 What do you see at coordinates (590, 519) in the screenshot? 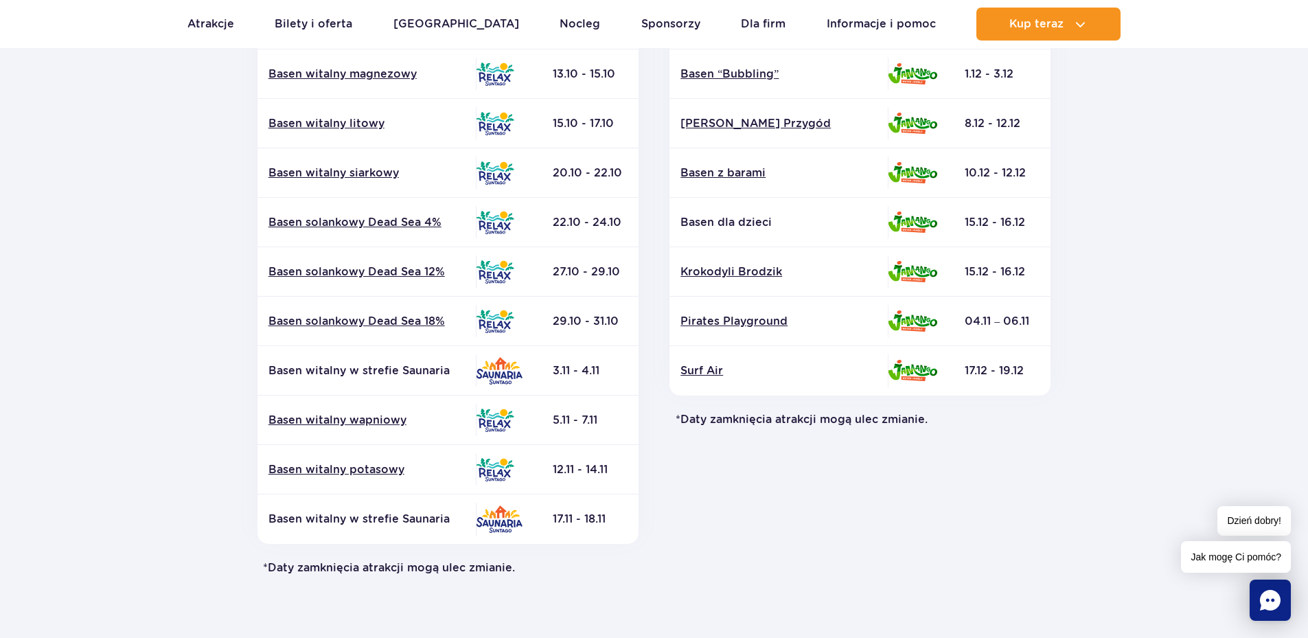
I see `td: 17.11 - 18.11` at bounding box center [590, 519].